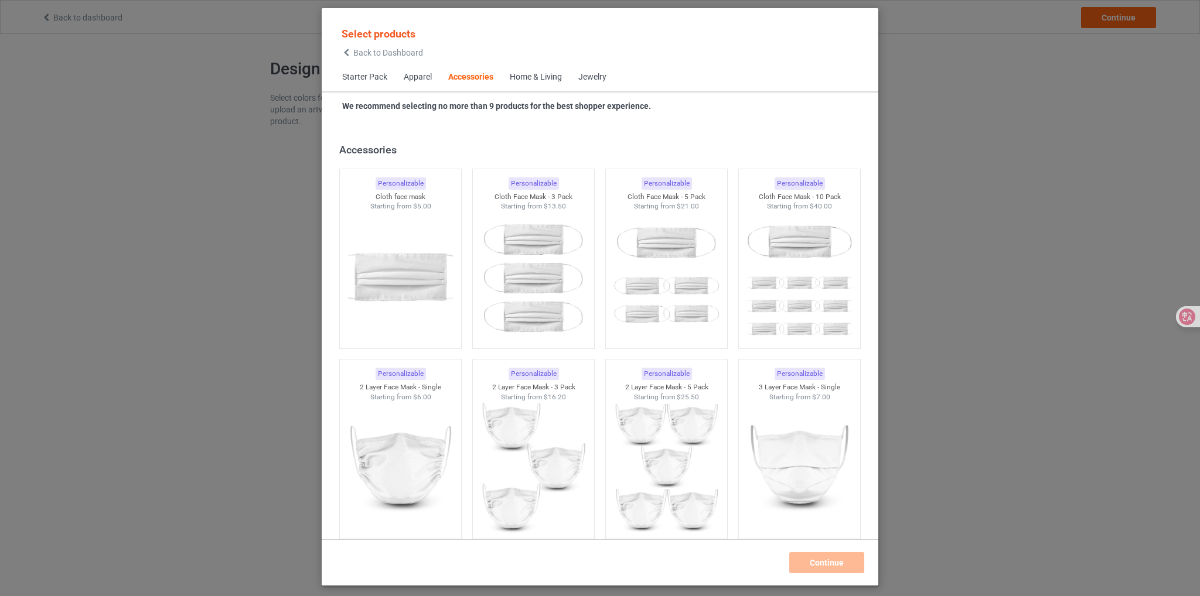 The height and width of the screenshot is (596, 1200). Describe the element at coordinates (667, 387) in the screenshot. I see `div: 2 Layer Face Mask - 5 Pack` at that location.